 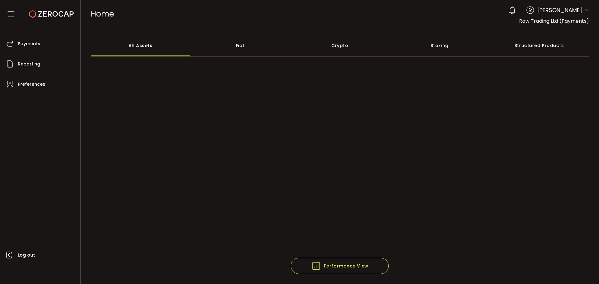 What do you see at coordinates (440, 46) in the screenshot?
I see `div: Staking` at bounding box center [440, 46].